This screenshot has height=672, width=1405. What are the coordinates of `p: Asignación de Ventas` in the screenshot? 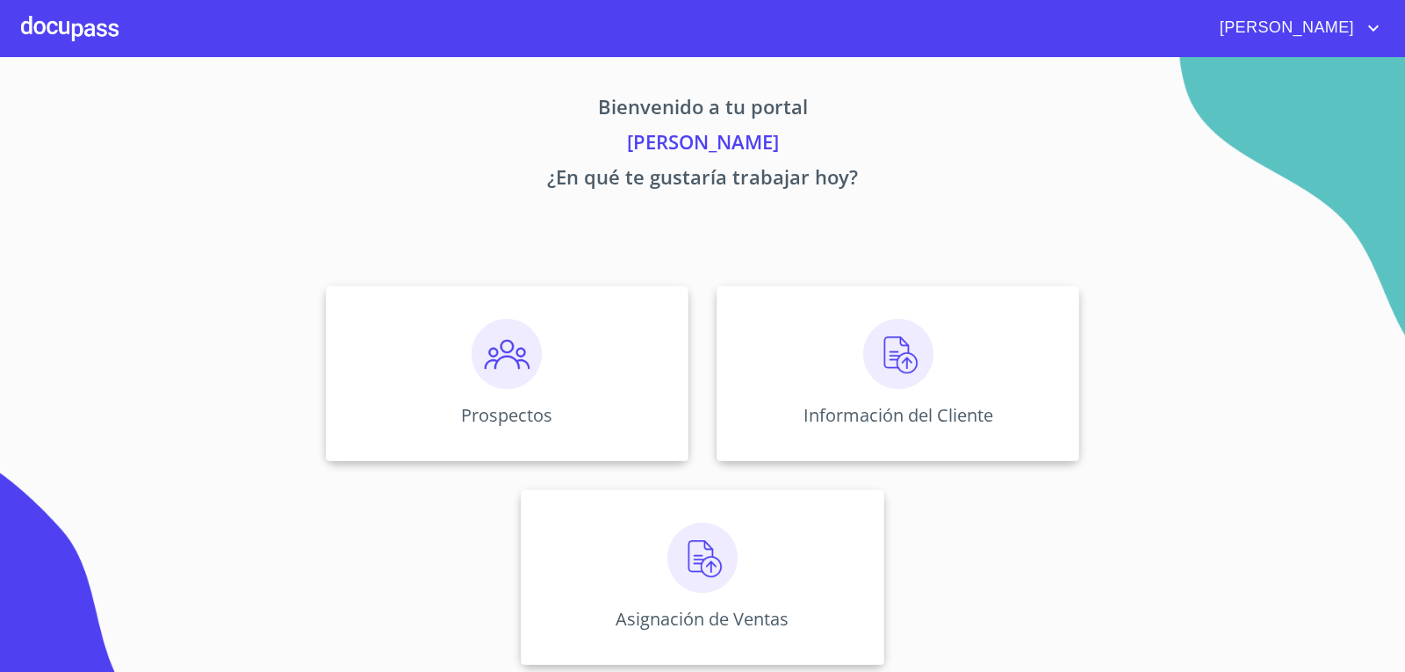 It's located at (702, 618).